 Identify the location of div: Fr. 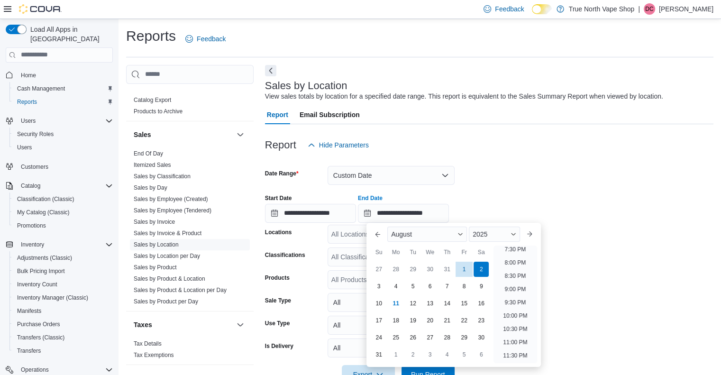
(464, 252).